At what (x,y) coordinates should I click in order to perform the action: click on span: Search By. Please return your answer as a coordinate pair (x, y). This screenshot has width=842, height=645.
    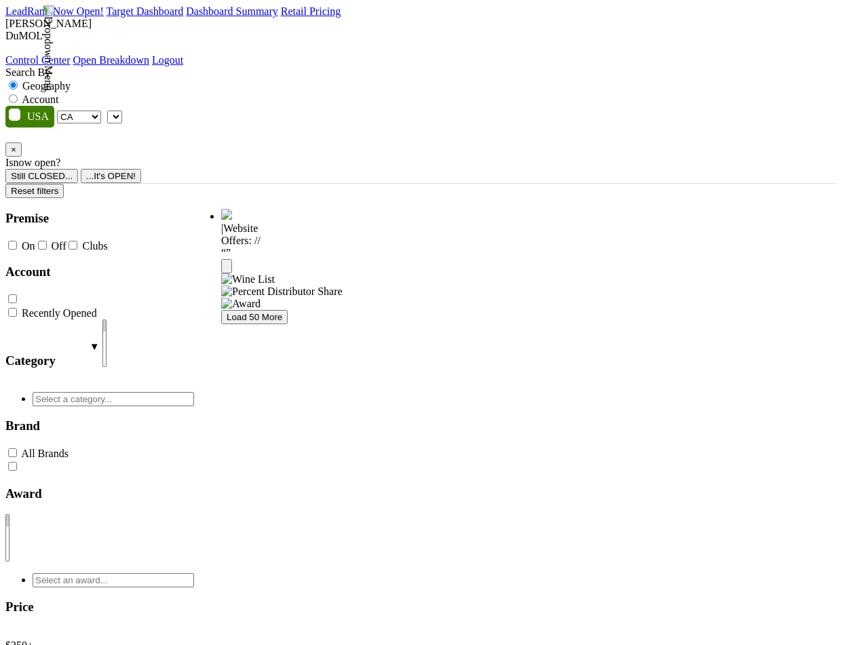
    Looking at the image, I should click on (28, 72).